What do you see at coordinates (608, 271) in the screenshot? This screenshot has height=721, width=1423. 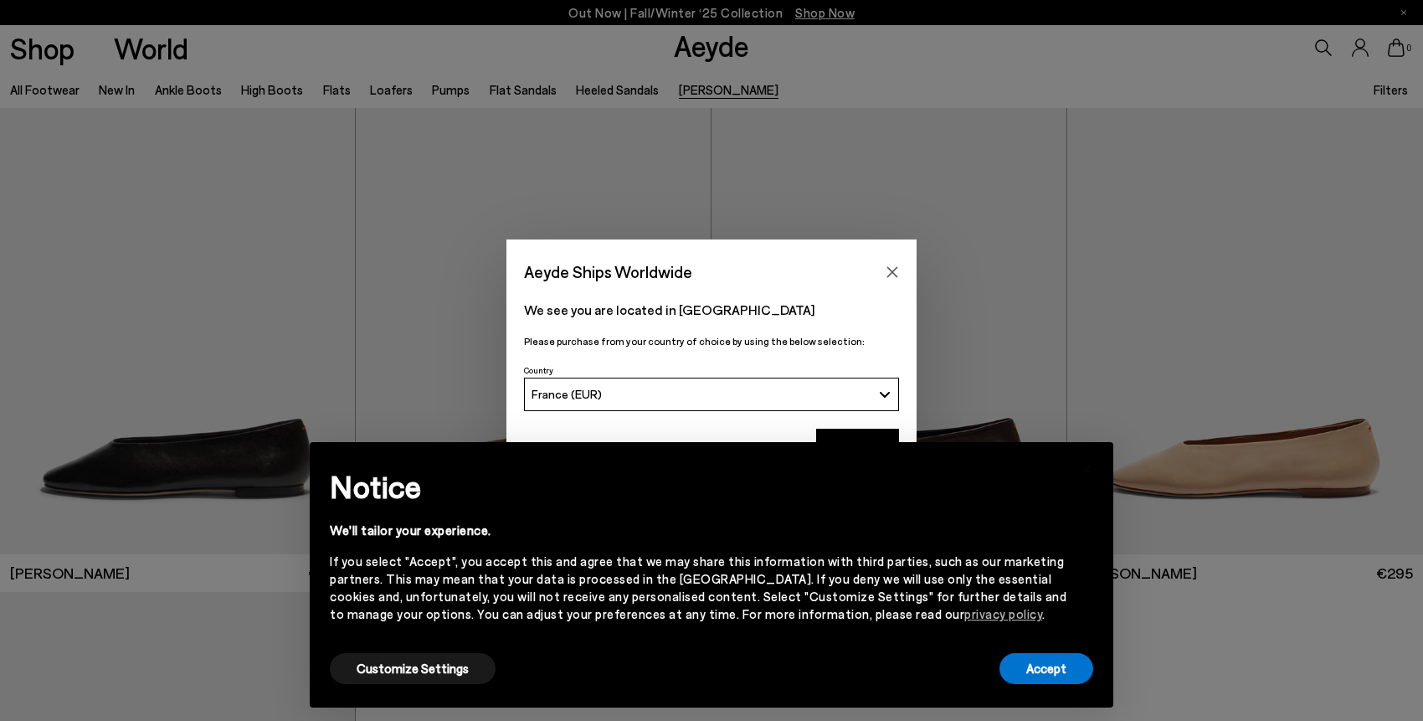 I see `span: Aeyde Ships Worldwide` at bounding box center [608, 271].